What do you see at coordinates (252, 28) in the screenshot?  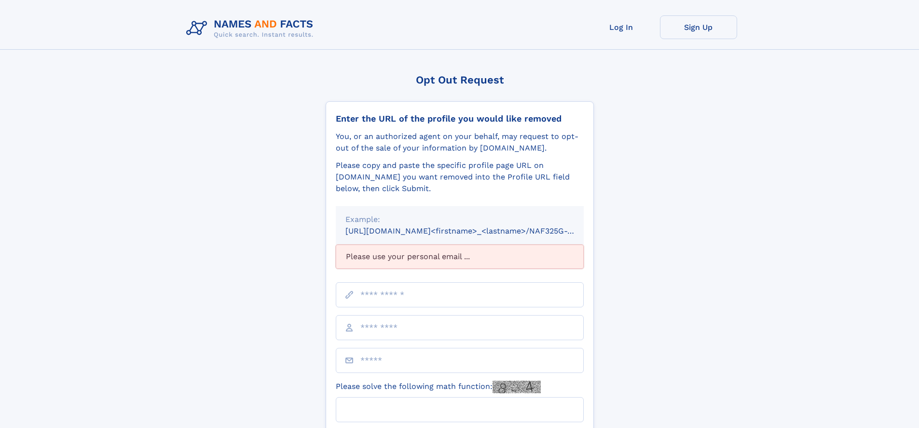 I see `img: Logo Names and Facts` at bounding box center [252, 28].